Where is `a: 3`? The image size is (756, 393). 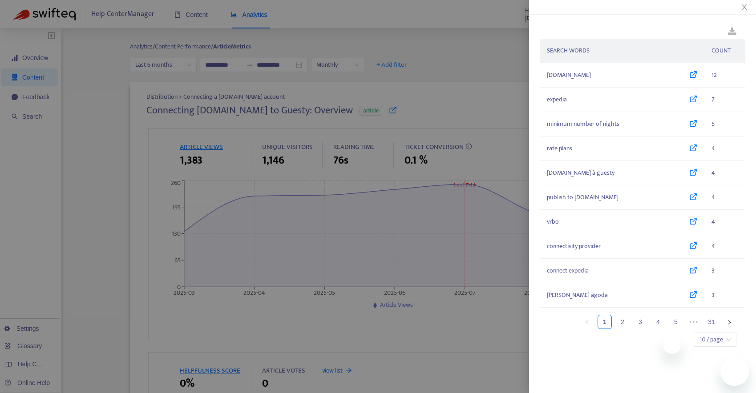 a: 3 is located at coordinates (640, 322).